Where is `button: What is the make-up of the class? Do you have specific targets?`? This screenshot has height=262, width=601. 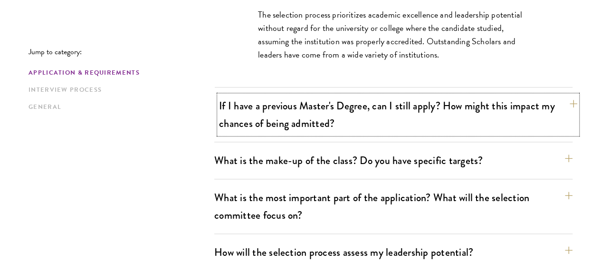
button: What is the make-up of the class? Do you have specific targets? is located at coordinates (394, 160).